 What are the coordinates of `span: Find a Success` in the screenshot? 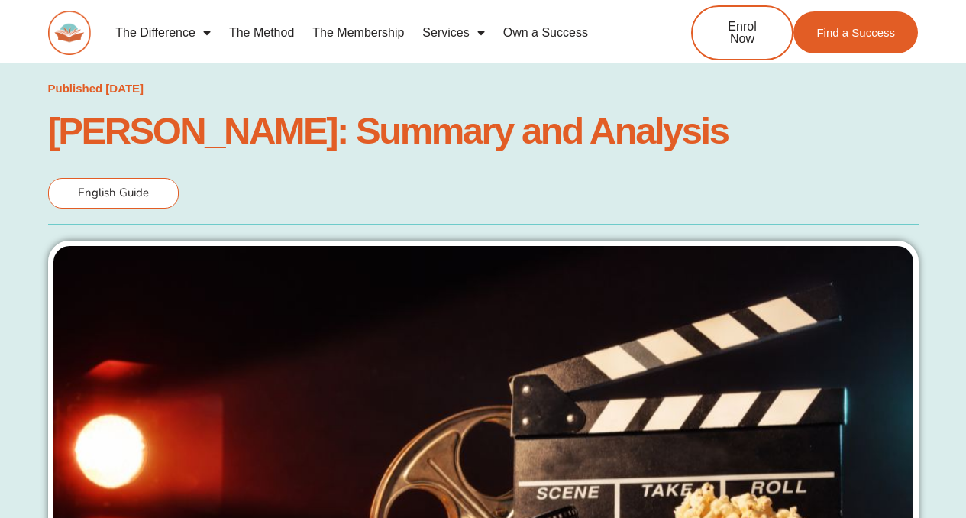 It's located at (855, 32).